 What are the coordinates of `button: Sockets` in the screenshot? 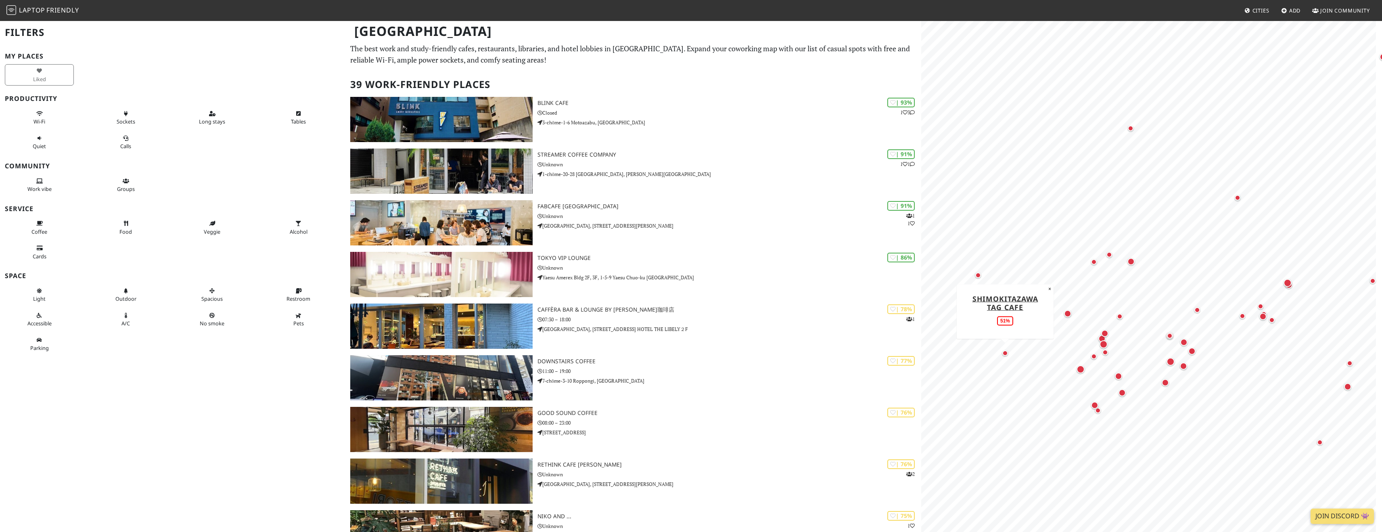 It's located at (125, 117).